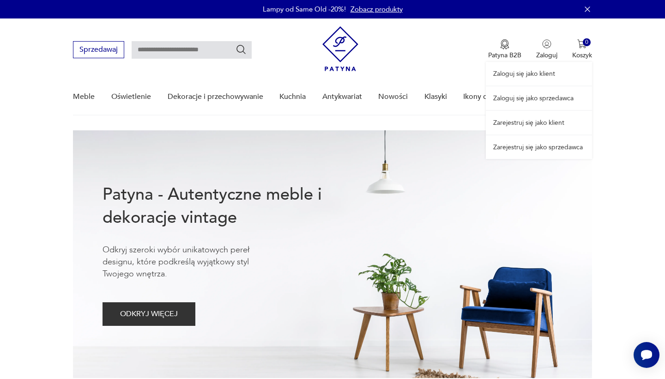 The width and height of the screenshot is (665, 379). I want to click on a: Oświetlenie, so click(131, 97).